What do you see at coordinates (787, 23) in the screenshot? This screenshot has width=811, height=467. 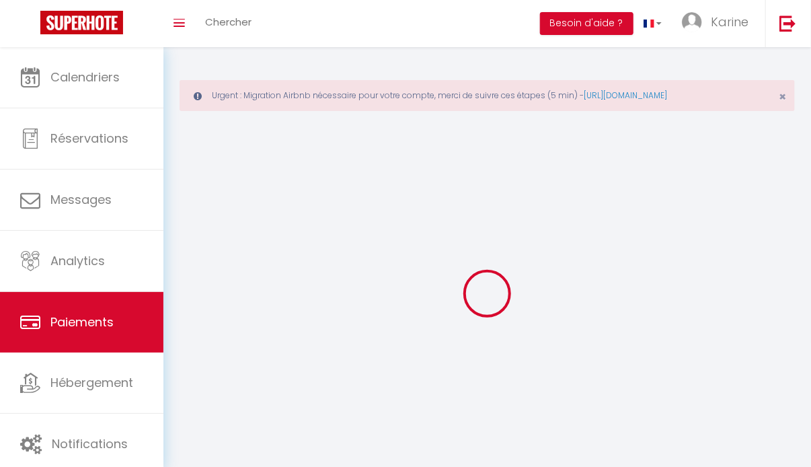 I see `img: logout` at bounding box center [787, 23].